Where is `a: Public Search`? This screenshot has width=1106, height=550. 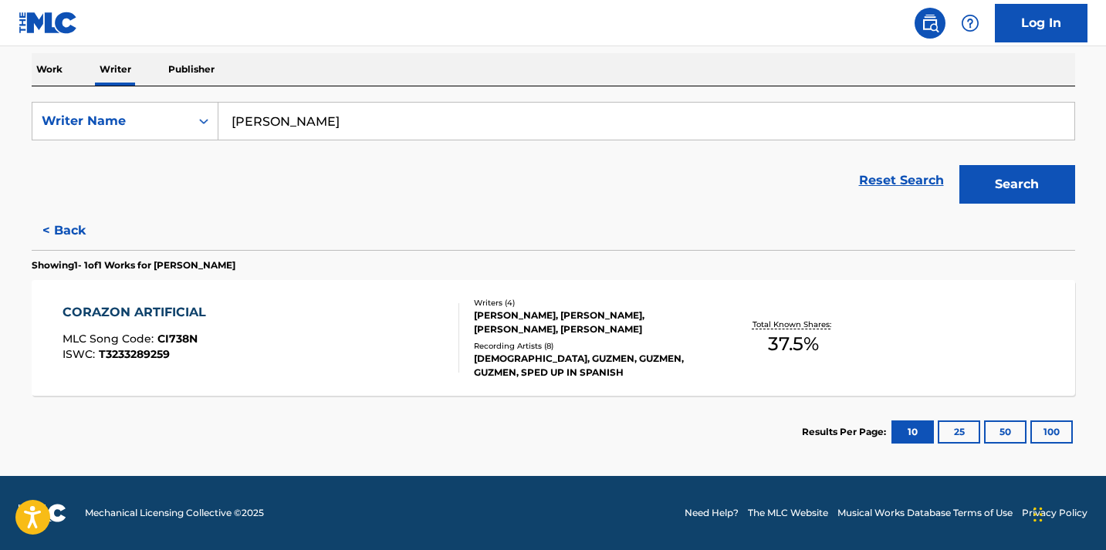 a: Public Search is located at coordinates (930, 23).